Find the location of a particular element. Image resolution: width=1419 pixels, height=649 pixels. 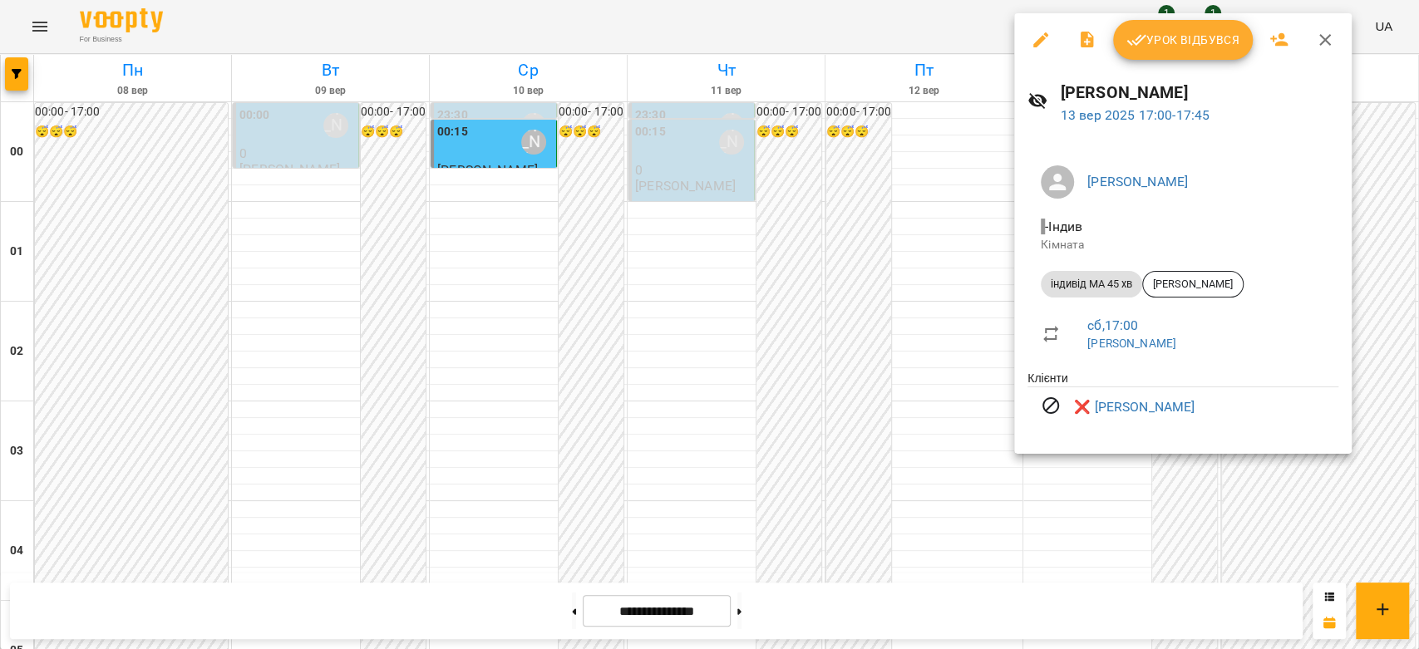

span: - Індив is located at coordinates (1063, 226).